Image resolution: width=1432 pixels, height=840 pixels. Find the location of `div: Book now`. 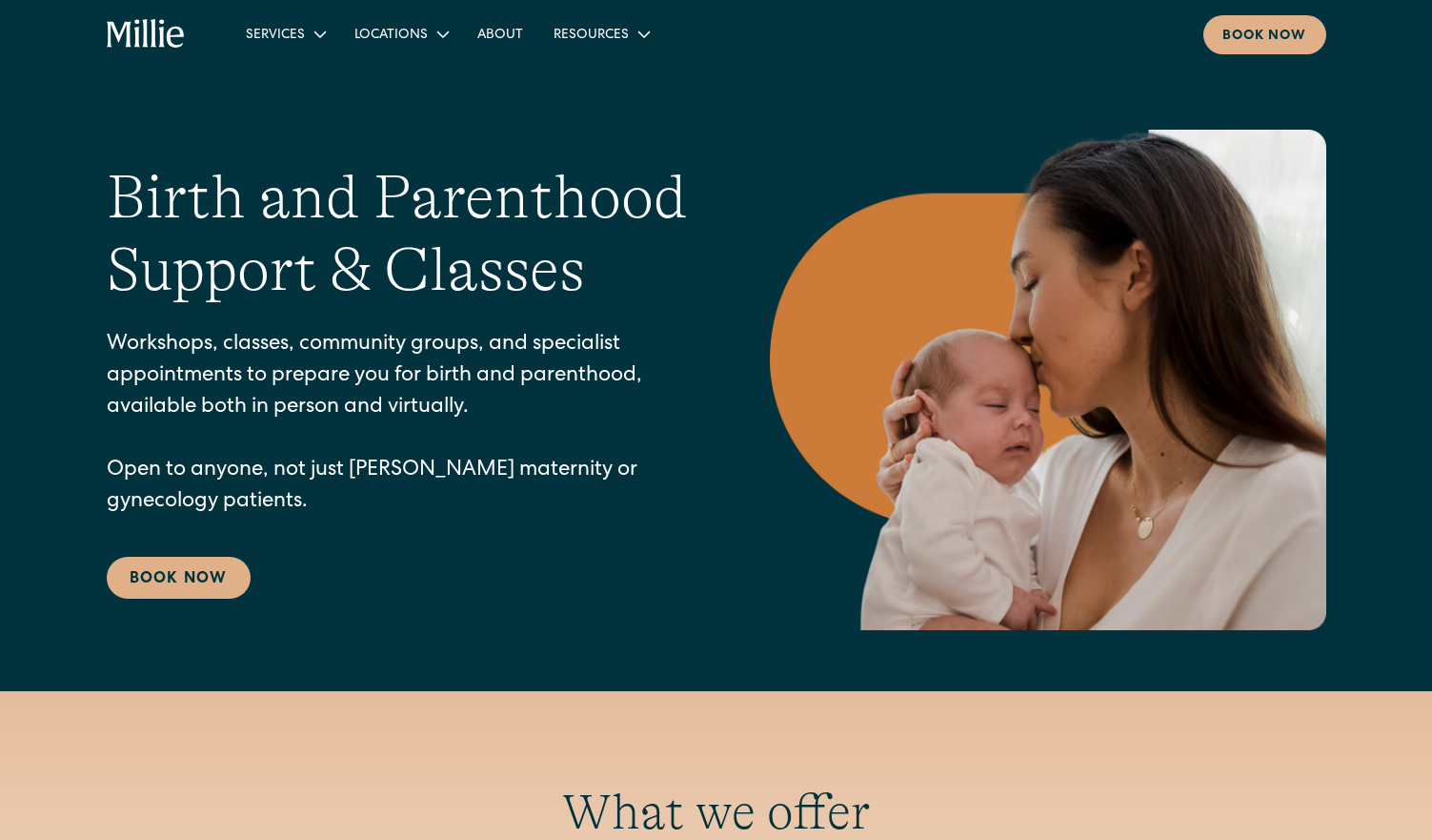

div: Book now is located at coordinates (1265, 36).